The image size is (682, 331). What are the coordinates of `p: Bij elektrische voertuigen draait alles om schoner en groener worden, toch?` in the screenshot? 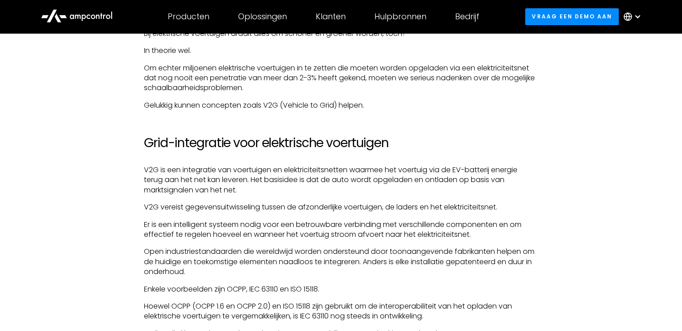 It's located at (341, 34).